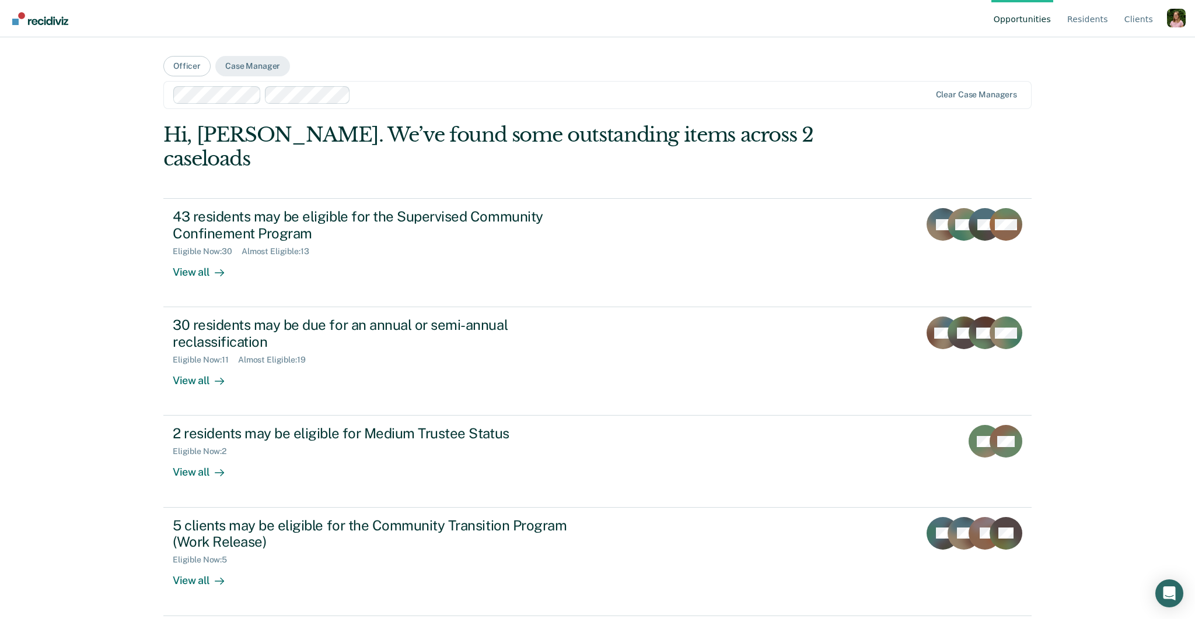  What do you see at coordinates (40, 19) in the screenshot?
I see `img: Recidiviz` at bounding box center [40, 19].